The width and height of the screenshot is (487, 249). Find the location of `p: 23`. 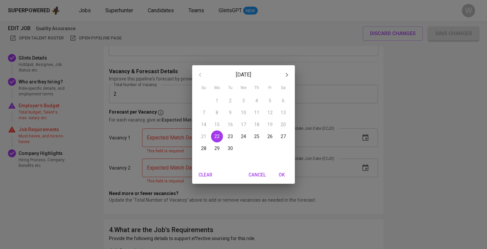

p: 23 is located at coordinates (230, 136).